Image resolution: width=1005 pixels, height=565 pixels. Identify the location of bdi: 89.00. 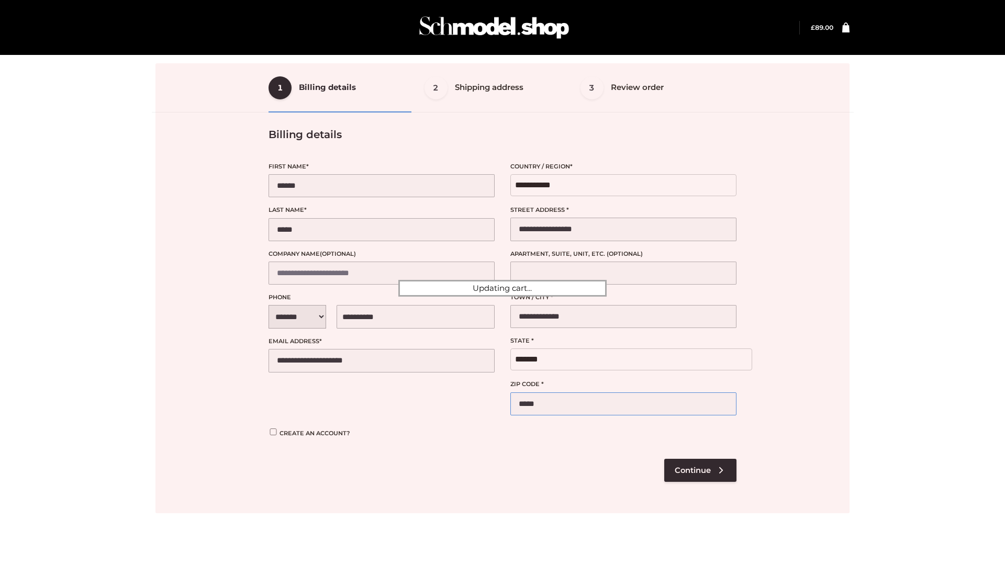
(822, 27).